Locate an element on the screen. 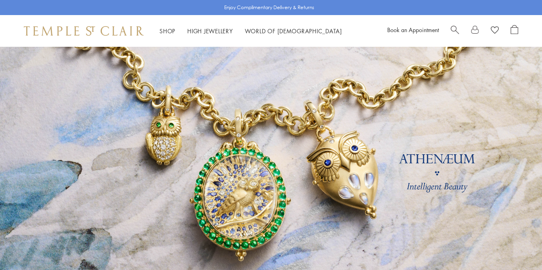 The image size is (542, 270). nav: Main navigation is located at coordinates (251, 31).